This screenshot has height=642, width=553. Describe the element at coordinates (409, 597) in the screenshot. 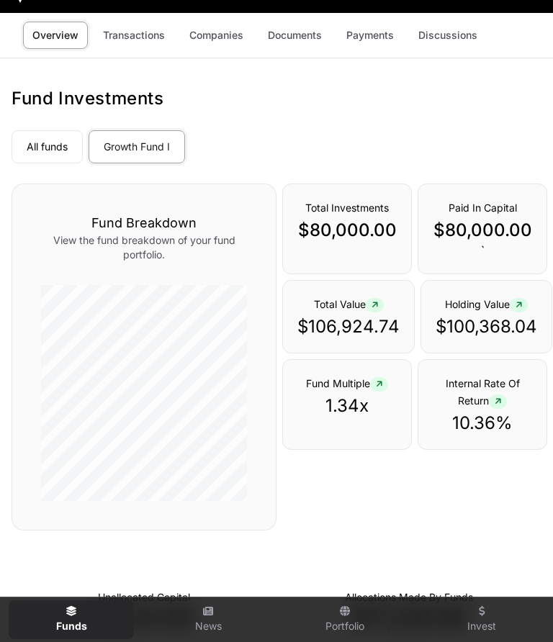

I see `p: Capital Deployed Into Companies` at that location.